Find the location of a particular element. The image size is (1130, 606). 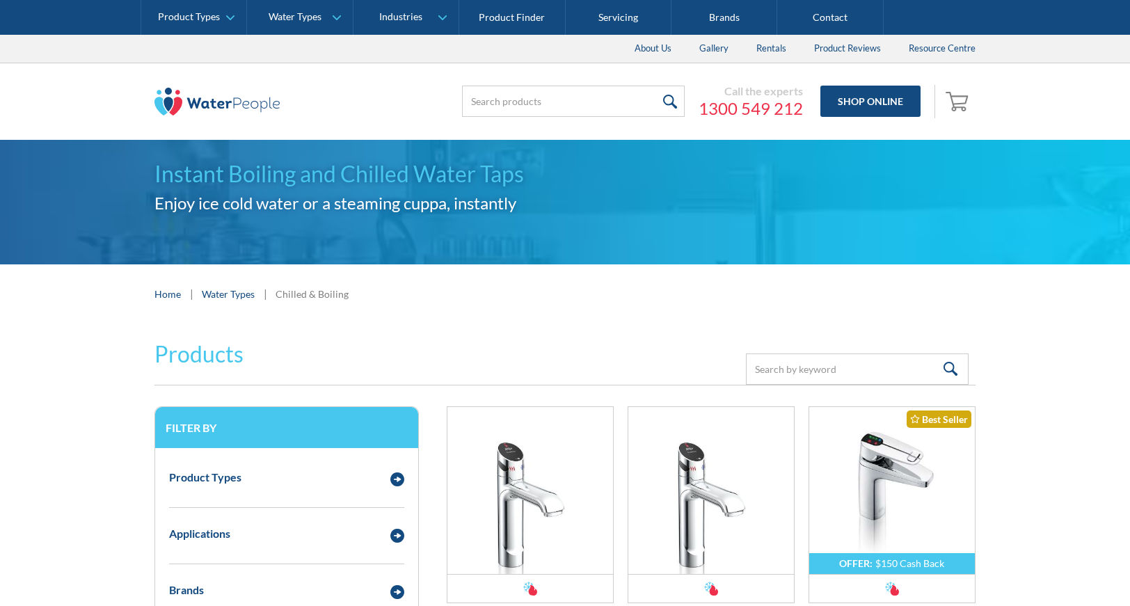

img: The Water People is located at coordinates (217, 102).